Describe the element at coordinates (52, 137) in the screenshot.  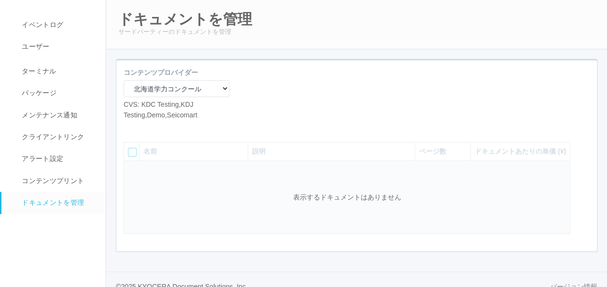
I see `span: クライアントリンク` at that location.